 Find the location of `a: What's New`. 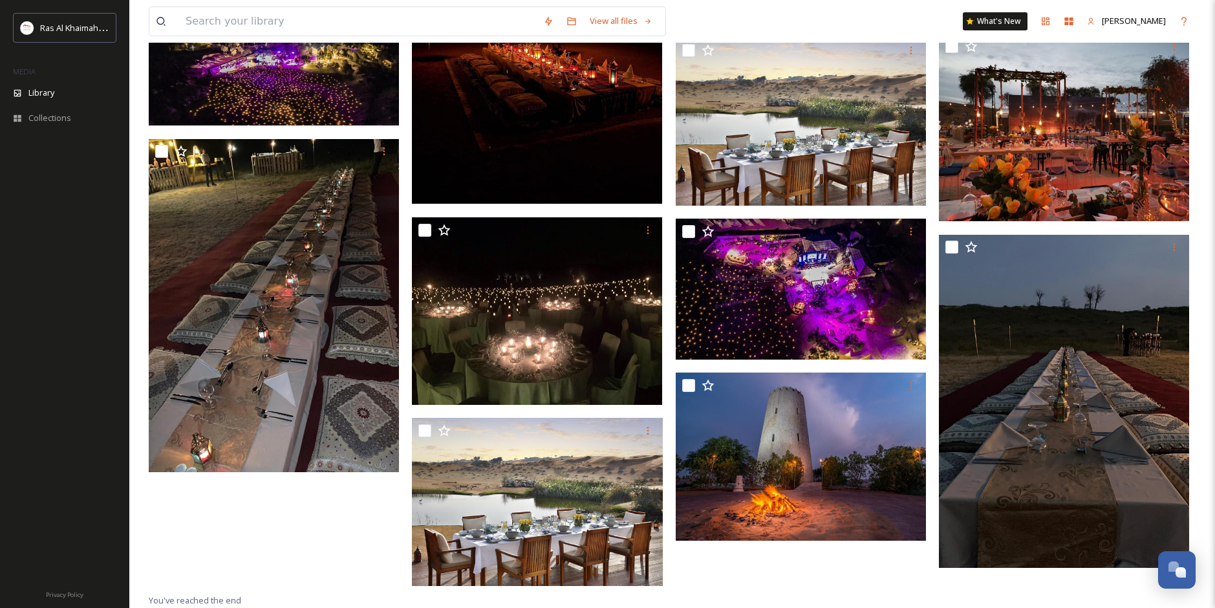

a: What's New is located at coordinates (995, 21).